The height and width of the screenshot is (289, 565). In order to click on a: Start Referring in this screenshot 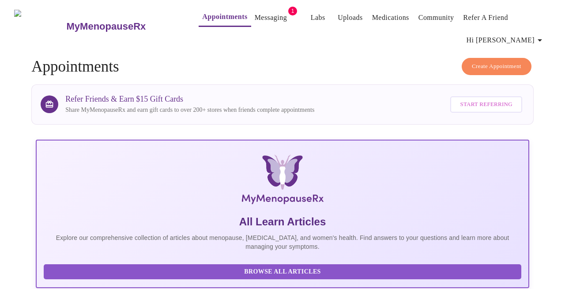, I will do `click(486, 104)`.